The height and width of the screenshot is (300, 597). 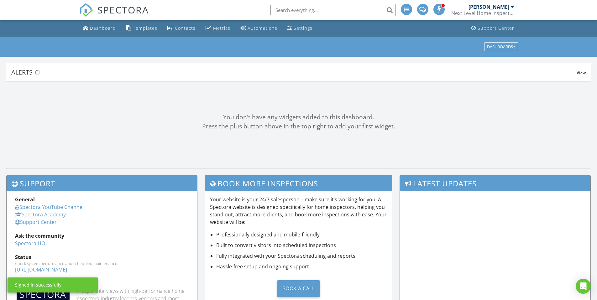 What do you see at coordinates (298, 126) in the screenshot?
I see `div: Press the plus button above in the top right to add your first widget.` at bounding box center [298, 126].